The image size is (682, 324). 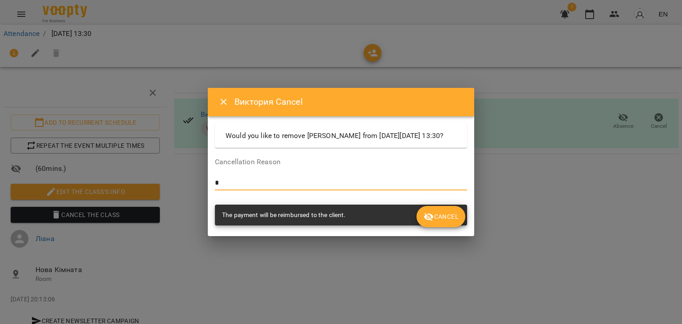 I want to click on div: The payment will be reimbursed to the client., so click(x=284, y=215).